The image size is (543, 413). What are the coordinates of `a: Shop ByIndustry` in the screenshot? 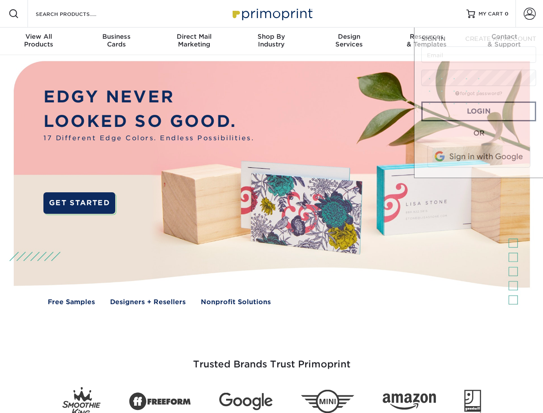 It's located at (271, 41).